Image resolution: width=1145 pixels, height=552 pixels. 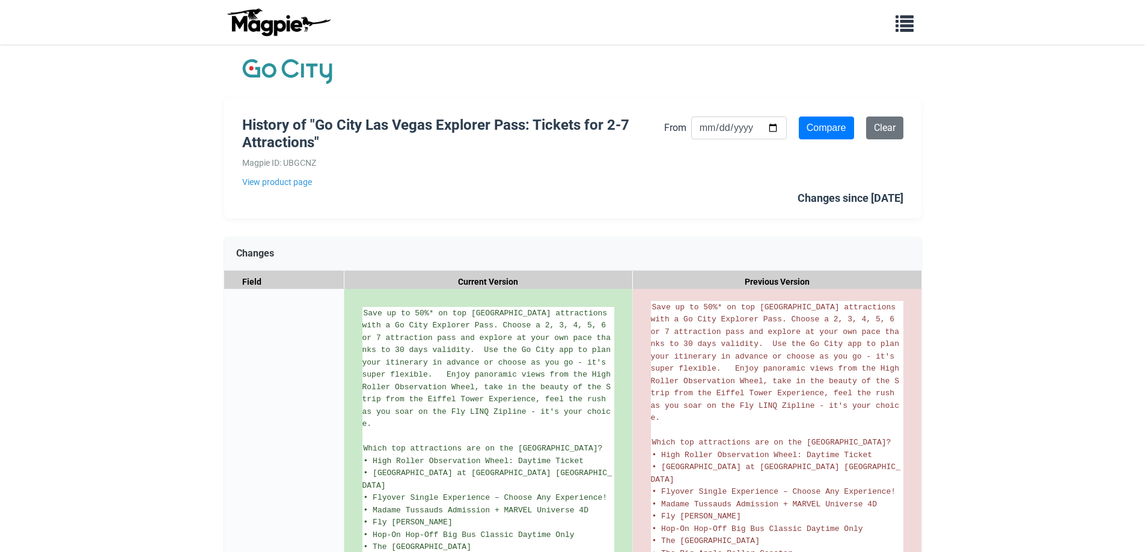 What do you see at coordinates (453, 134) in the screenshot?
I see `h1: History of "Go City Las Vegas Explorer Pass: Tickets for 2-7 Attractions"` at bounding box center [453, 134].